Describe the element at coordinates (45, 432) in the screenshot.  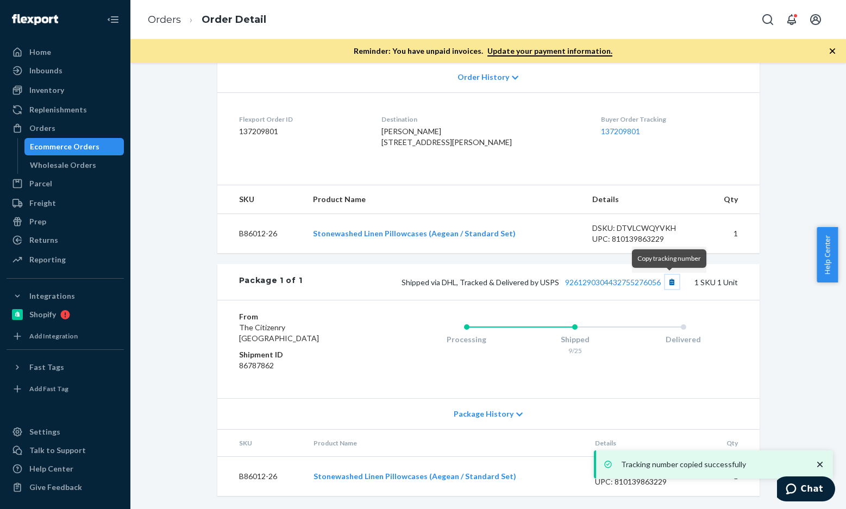
I see `div: Settings` at that location.